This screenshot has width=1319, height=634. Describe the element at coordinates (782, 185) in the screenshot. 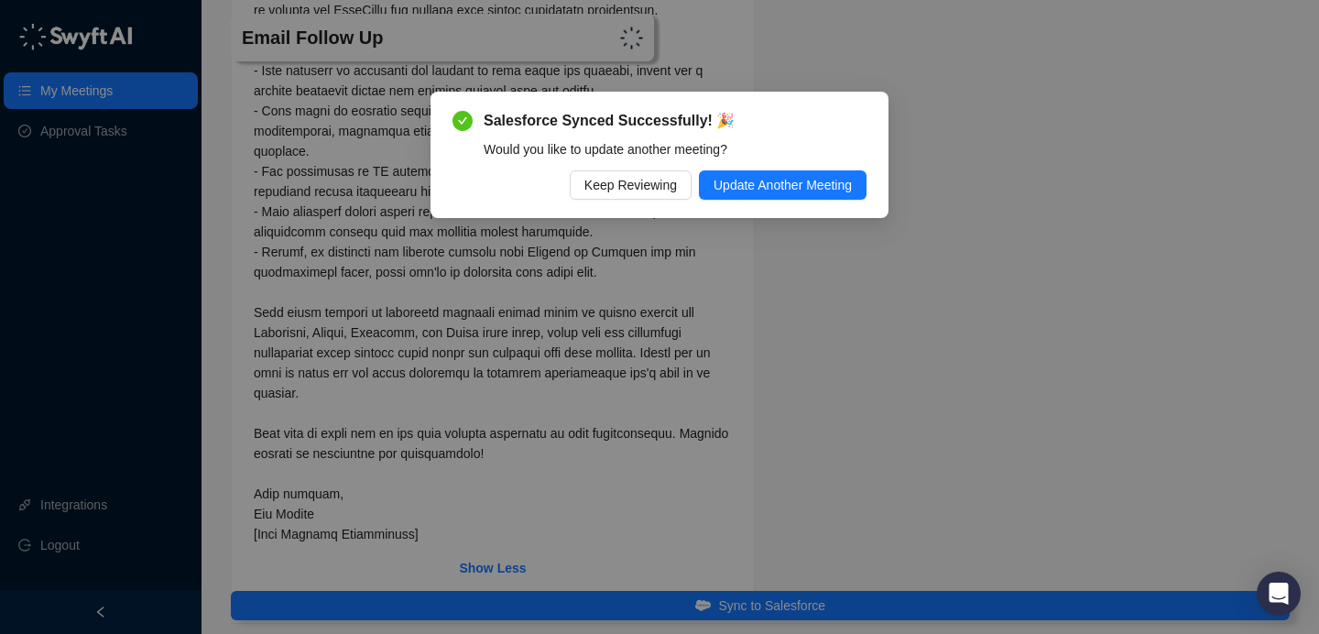

I see `span: Update Another Meeting` at that location.